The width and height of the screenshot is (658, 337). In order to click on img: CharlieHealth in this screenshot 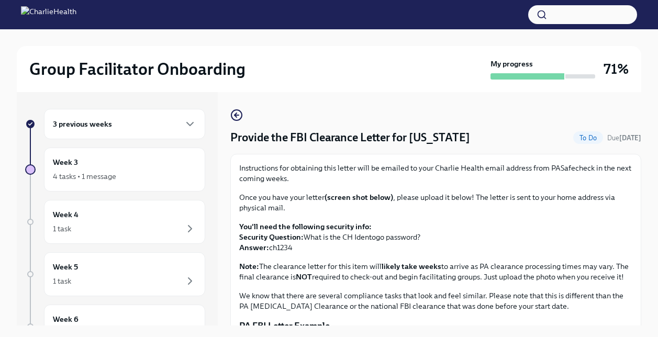, I will do `click(49, 15)`.